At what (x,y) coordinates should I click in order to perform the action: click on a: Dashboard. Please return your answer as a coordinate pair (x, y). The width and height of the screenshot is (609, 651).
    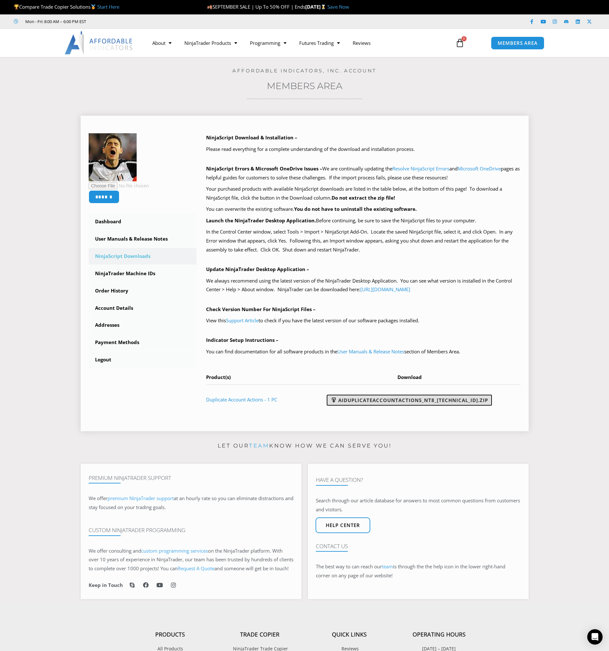
    Looking at the image, I should click on (143, 222).